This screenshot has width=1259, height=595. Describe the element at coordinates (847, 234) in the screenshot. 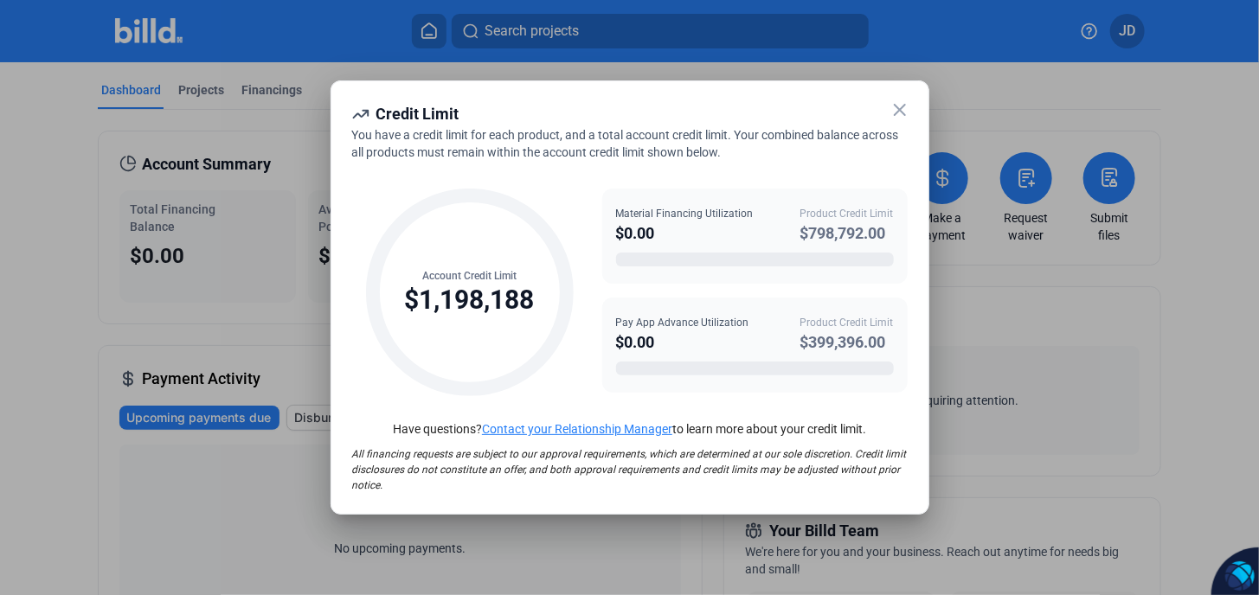

I see `div: $798,792.00` at that location.